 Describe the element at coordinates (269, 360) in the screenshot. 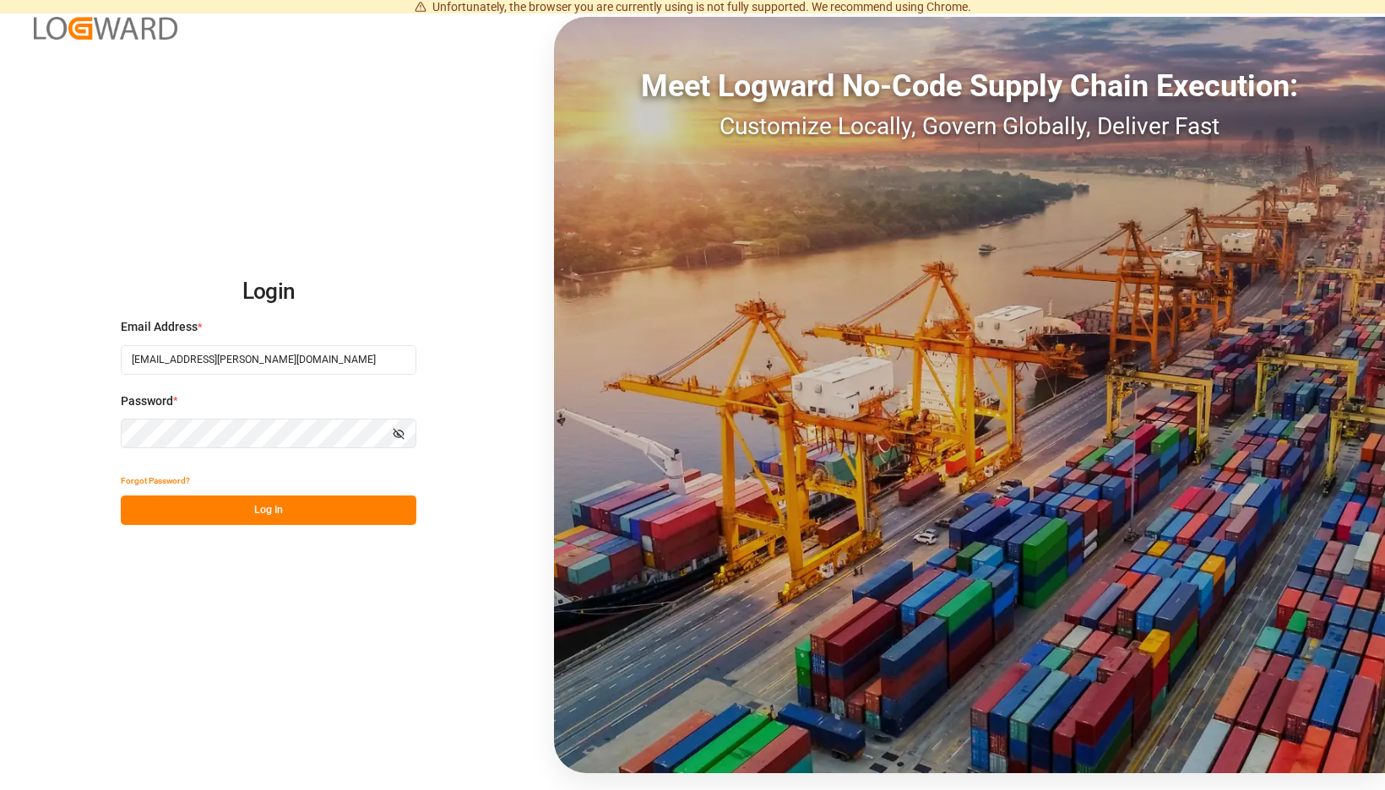

I see `input: Enter your email` at that location.